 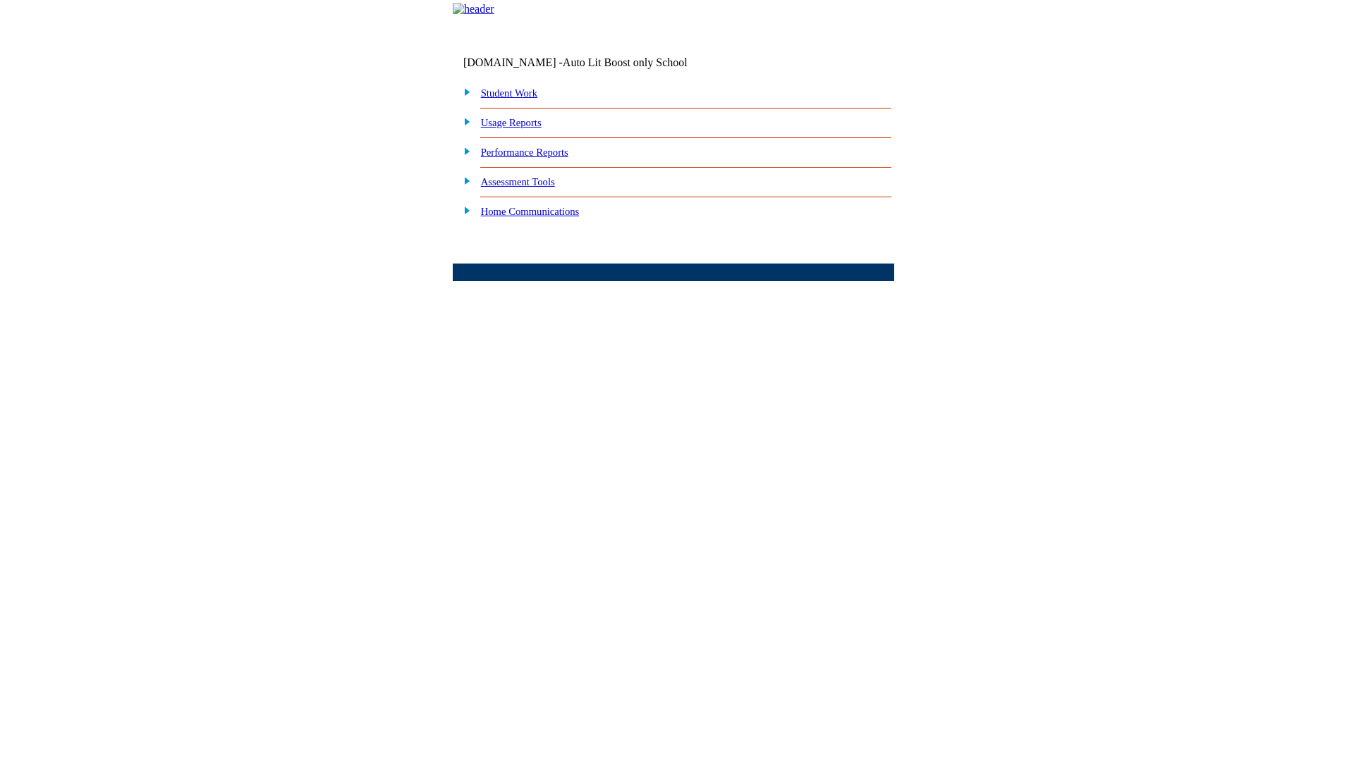 I want to click on a: Performance Reports, so click(x=525, y=152).